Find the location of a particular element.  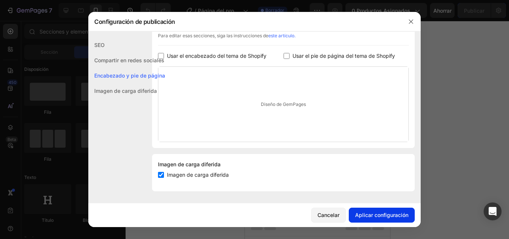

font: Comience con las secciones de la barra lateral is located at coordinates (73, 115).